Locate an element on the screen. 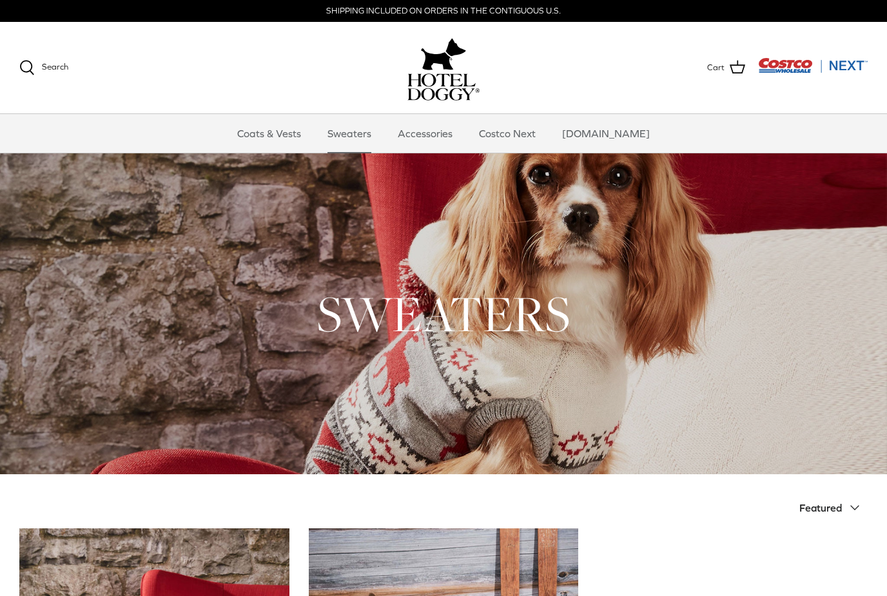 The image size is (887, 596). button: Featured is located at coordinates (834, 508).